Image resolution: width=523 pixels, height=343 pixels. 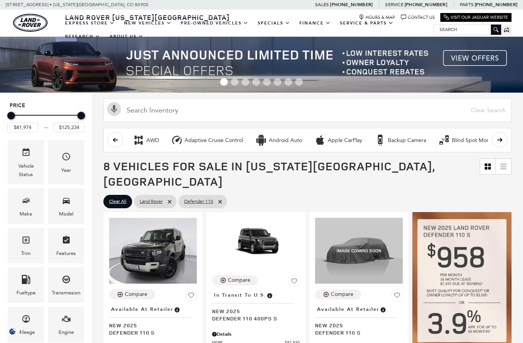 I want to click on span: Vehicle is in stock and ready for immediate delivery. Due to demand, availability is subject to c..., so click(x=383, y=310).